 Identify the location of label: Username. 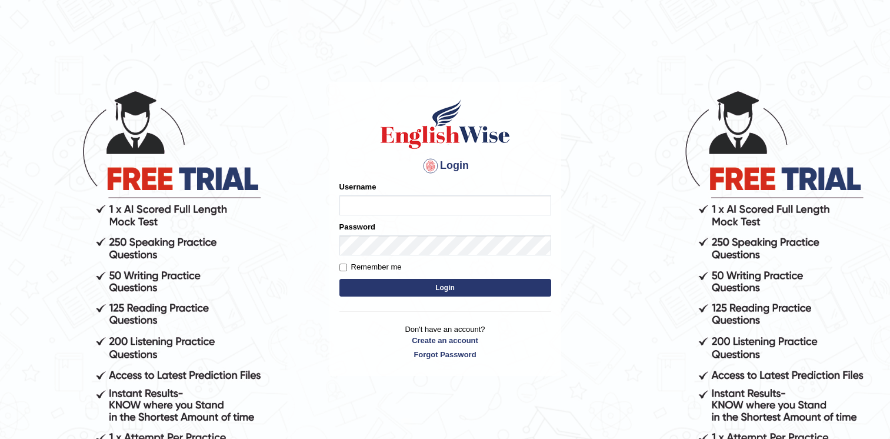
(358, 186).